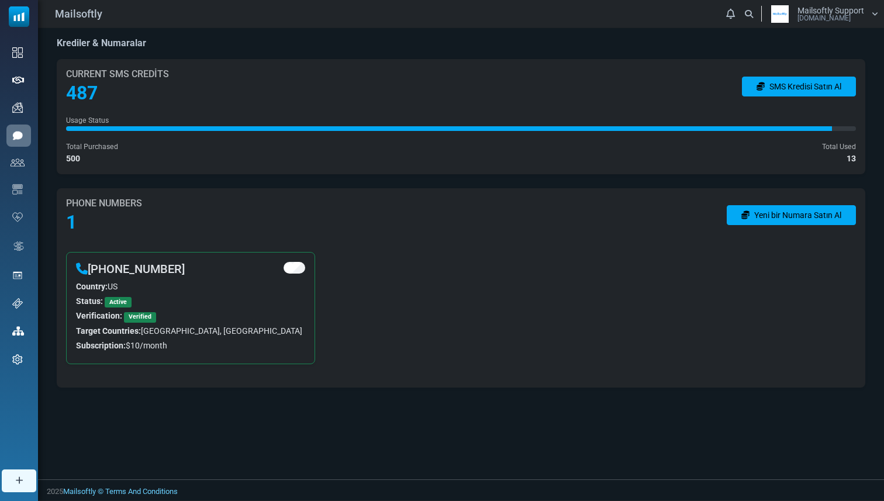 The image size is (884, 501). I want to click on h6: Phone Numbers, so click(104, 203).